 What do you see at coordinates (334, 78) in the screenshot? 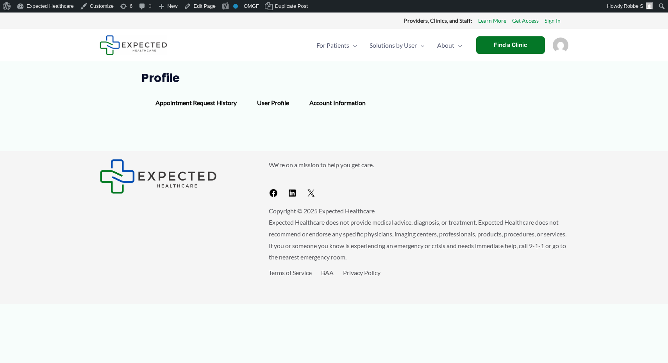
I see `h1: Profile` at bounding box center [334, 78].